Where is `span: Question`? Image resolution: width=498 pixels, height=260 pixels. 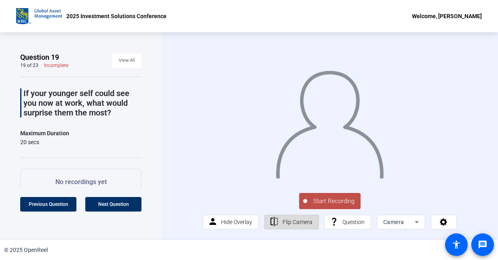
span: Question is located at coordinates (353, 222).